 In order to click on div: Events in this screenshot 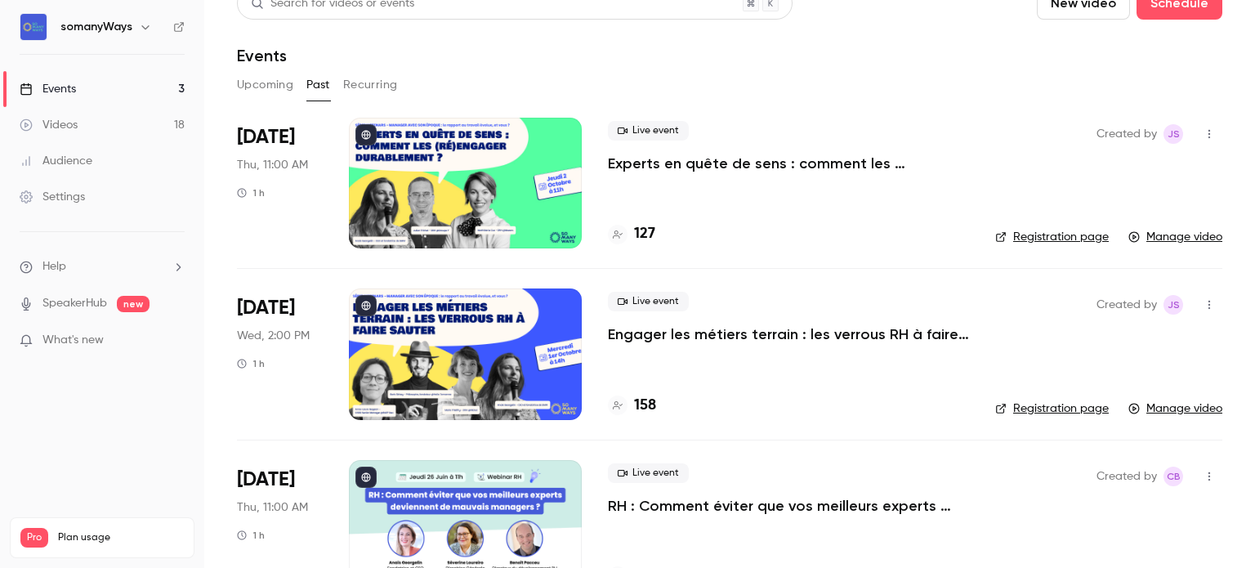, I will do `click(47, 89)`.